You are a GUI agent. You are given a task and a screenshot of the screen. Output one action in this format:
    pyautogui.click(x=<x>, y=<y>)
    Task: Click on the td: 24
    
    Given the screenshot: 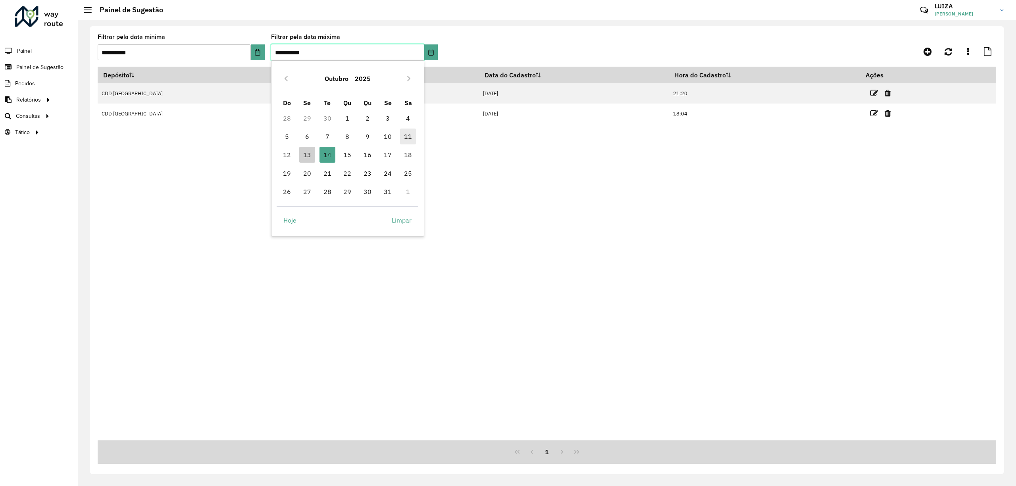 What is the action you would take?
    pyautogui.click(x=388, y=173)
    